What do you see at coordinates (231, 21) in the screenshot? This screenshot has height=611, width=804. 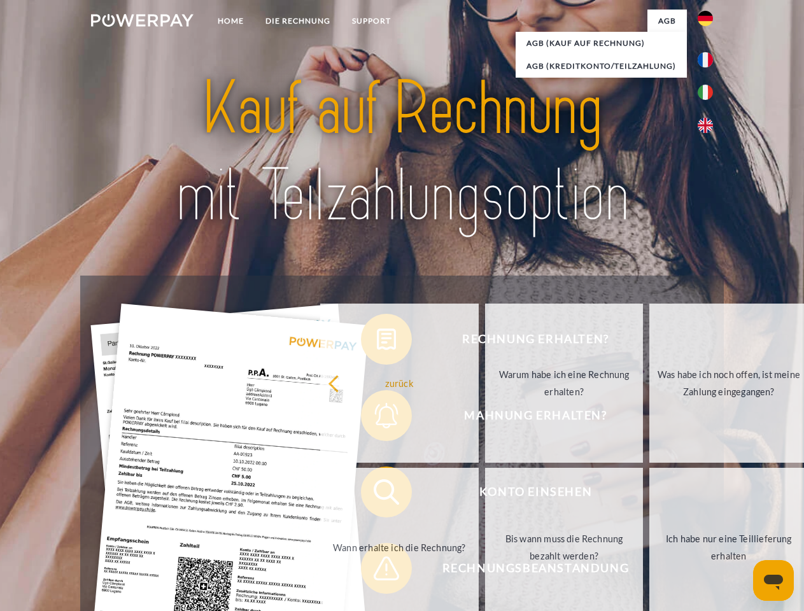 I see `a: Home` at bounding box center [231, 21].